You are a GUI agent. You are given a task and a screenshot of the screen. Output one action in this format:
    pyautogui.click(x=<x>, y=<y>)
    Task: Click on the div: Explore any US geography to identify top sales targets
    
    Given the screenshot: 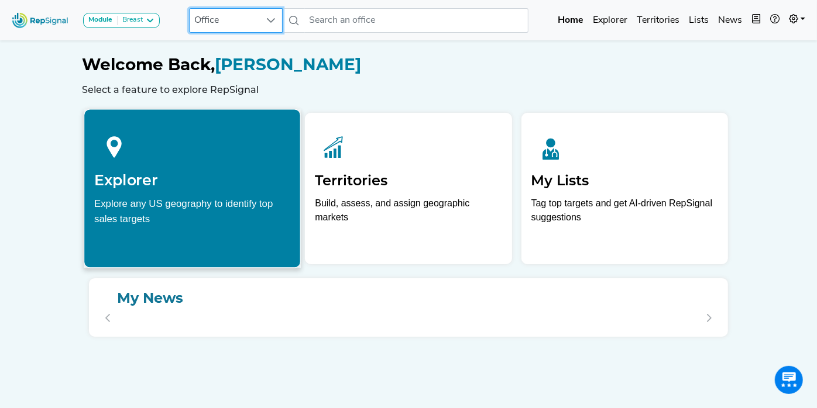 What is the action you would take?
    pyautogui.click(x=192, y=211)
    